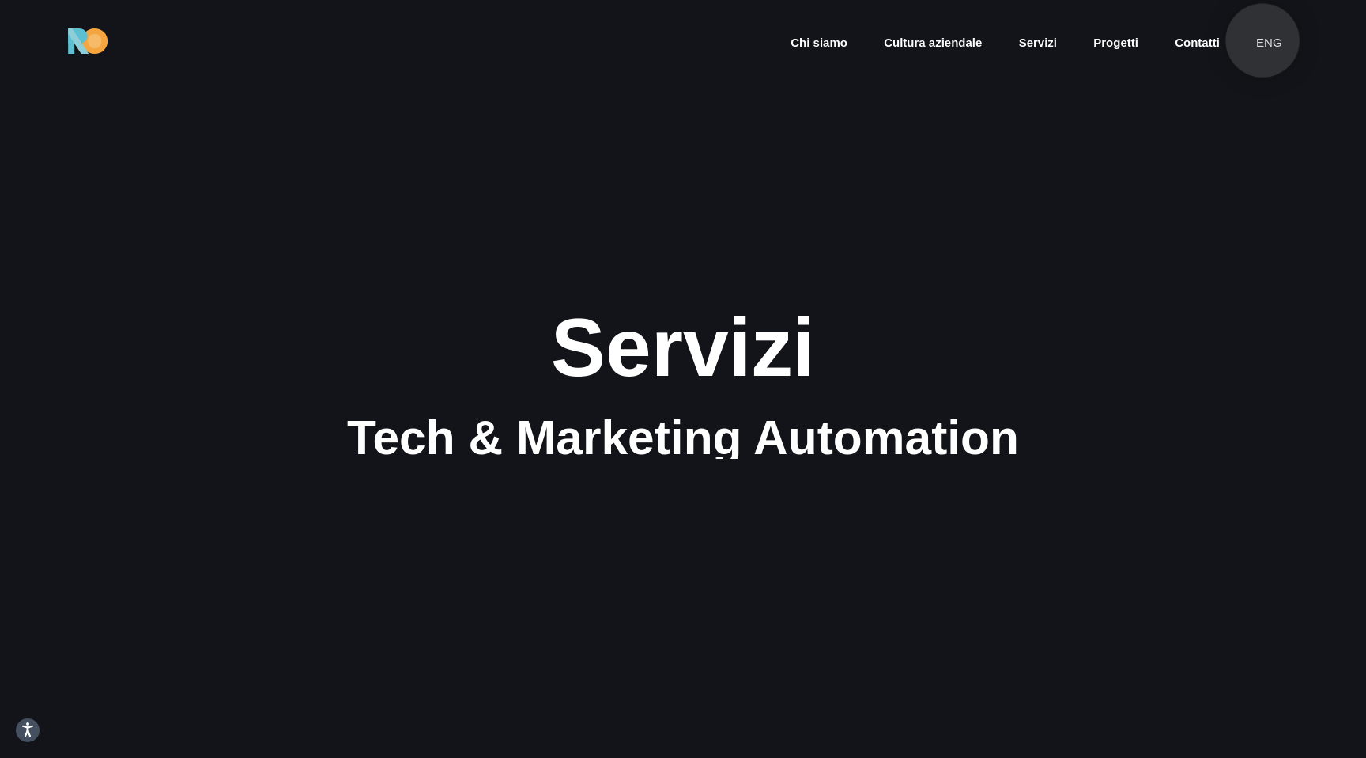  I want to click on a: Cultura aziendale, so click(933, 43).